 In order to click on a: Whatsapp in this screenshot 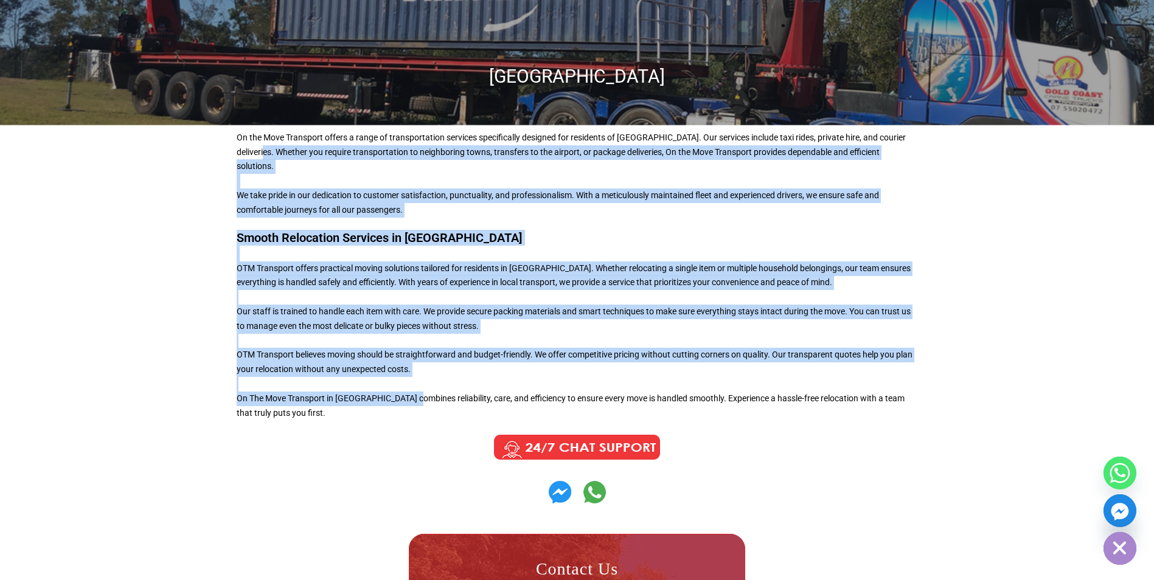, I will do `click(1120, 473)`.